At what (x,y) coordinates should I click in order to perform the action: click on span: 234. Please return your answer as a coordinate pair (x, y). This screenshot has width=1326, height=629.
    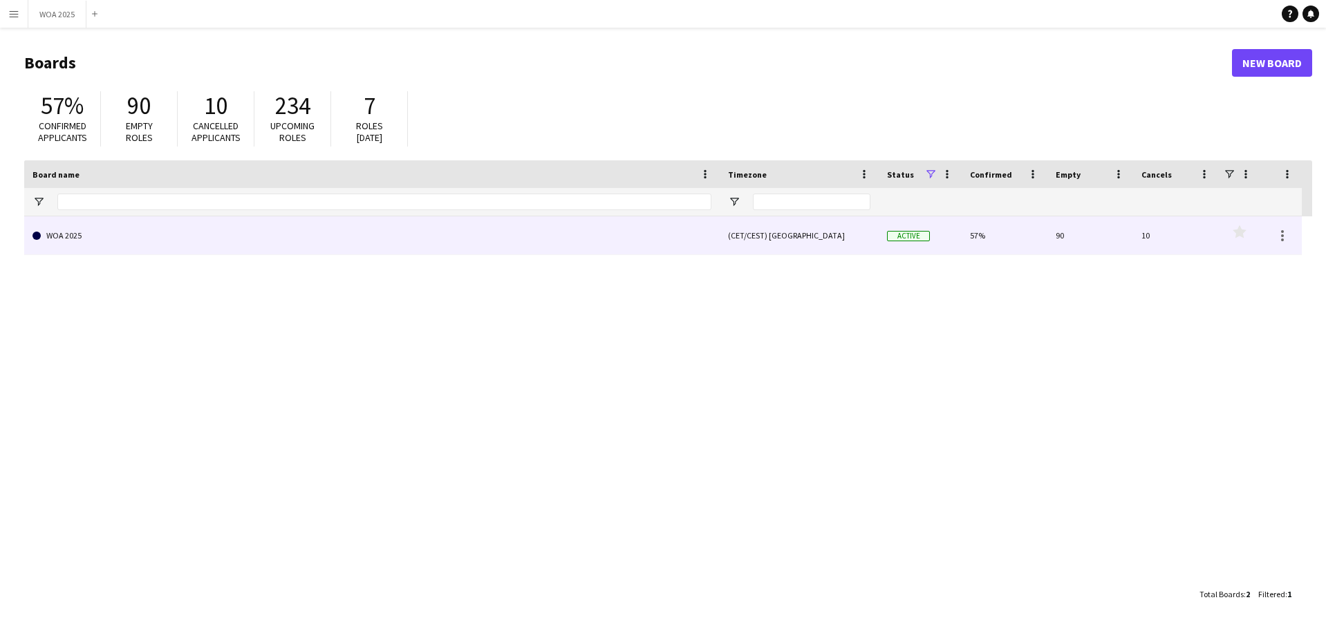
    Looking at the image, I should click on (292, 106).